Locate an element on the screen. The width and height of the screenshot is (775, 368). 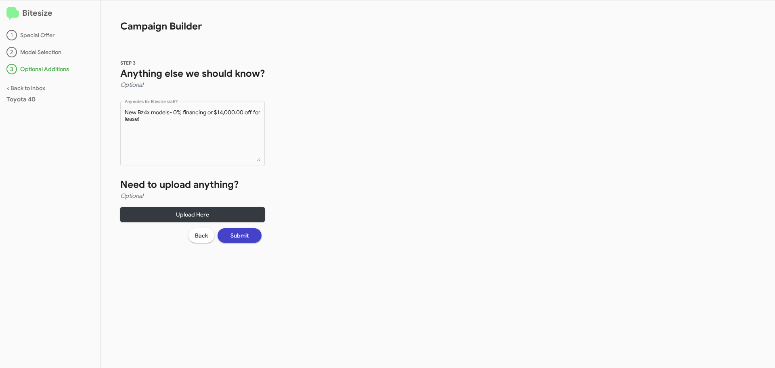
div: 2 is located at coordinates (12, 52).